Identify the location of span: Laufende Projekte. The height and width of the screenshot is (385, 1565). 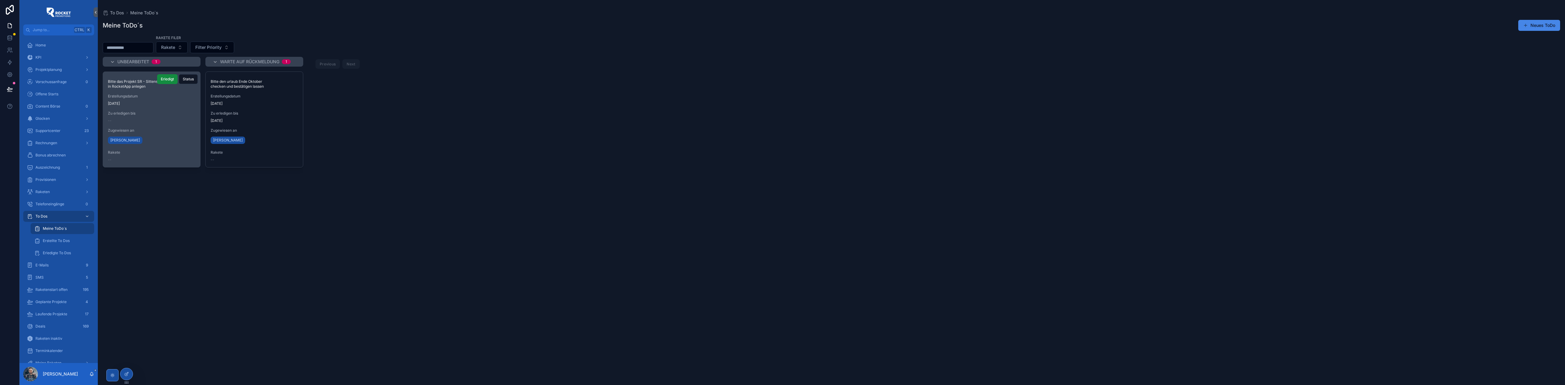
(51, 314).